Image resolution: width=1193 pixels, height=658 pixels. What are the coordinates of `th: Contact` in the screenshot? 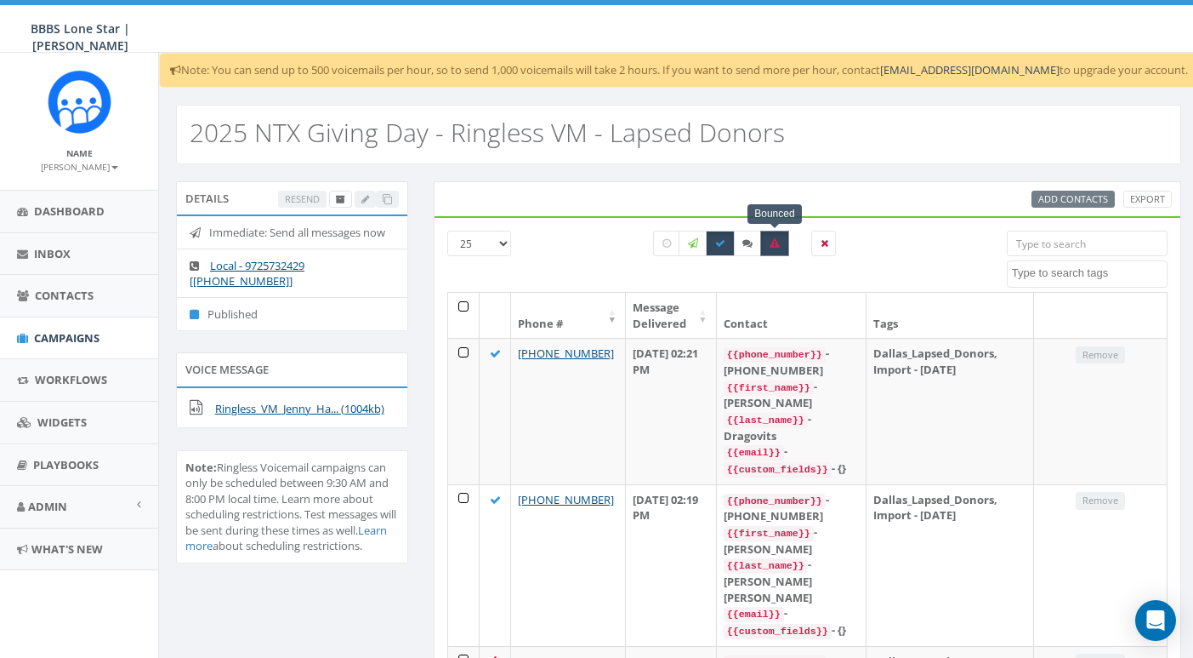 It's located at (792, 315).